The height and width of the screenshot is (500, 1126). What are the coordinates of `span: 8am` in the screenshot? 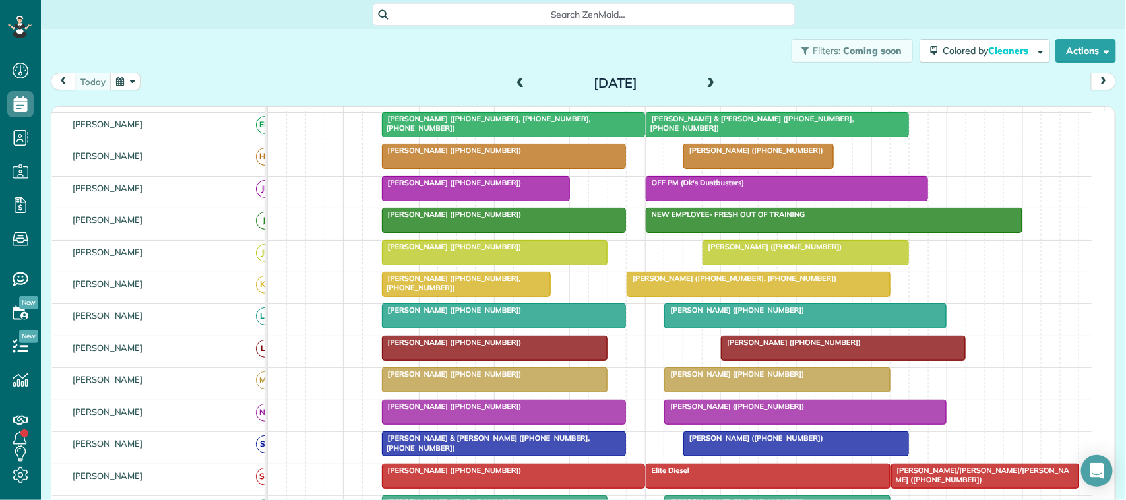 It's located at (356, 115).